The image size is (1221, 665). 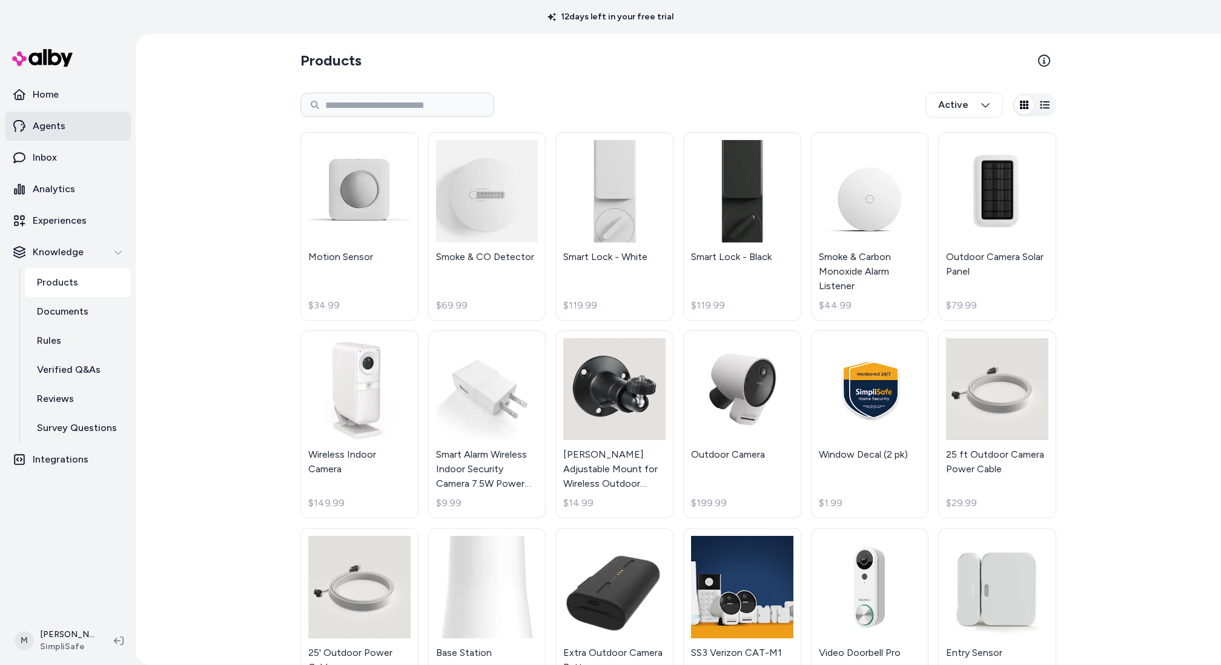 I want to click on img: alby Logo, so click(x=42, y=58).